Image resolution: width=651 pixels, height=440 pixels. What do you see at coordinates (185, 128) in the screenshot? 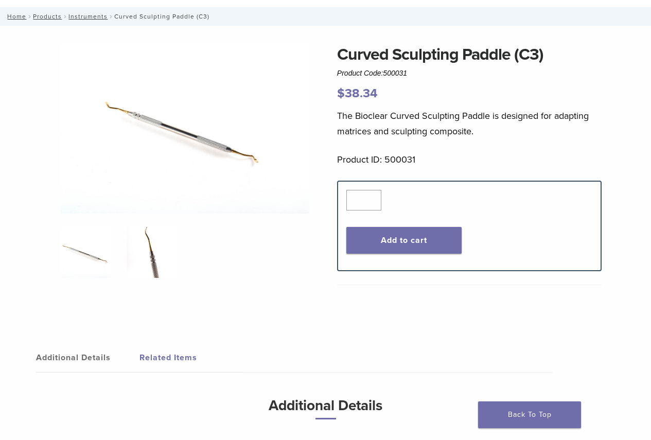
I see `img: Clark Sculpting Paddle-1` at bounding box center [185, 128].